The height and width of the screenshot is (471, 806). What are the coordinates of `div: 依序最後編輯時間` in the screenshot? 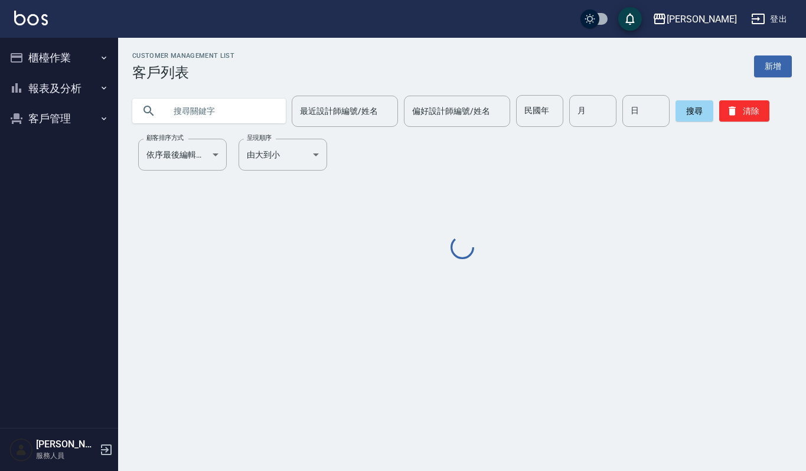 It's located at (183, 155).